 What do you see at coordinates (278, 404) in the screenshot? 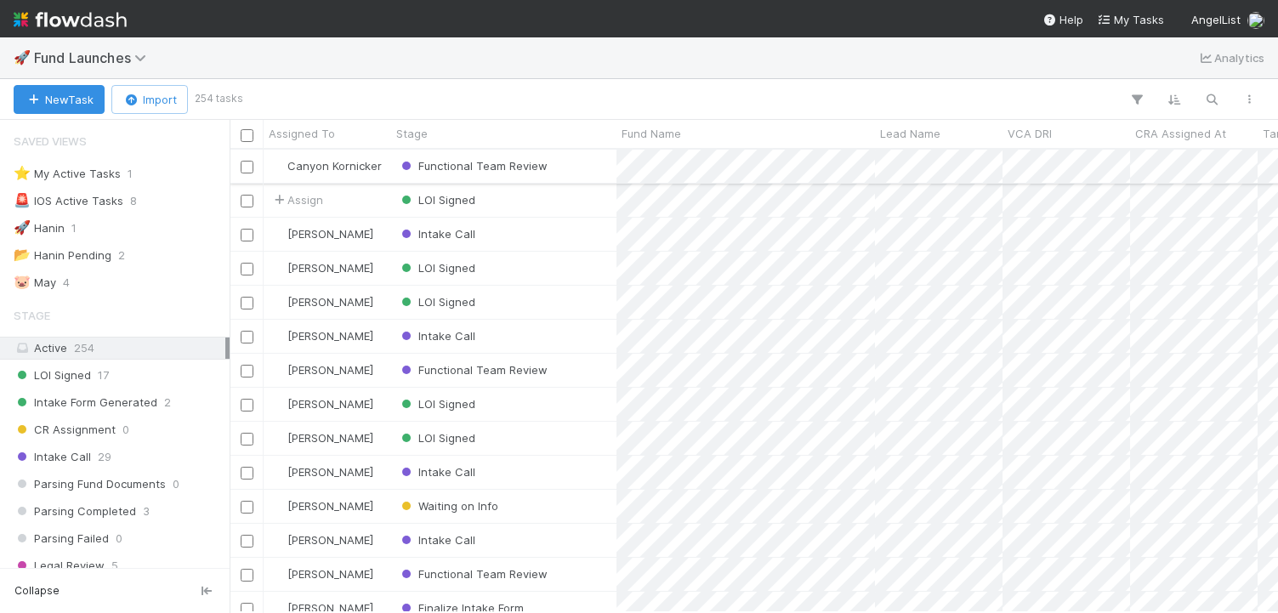
I see `img: avatar_d055a153-5d46-4590-b65c-6ad68ba65107.png` at bounding box center [278, 404].